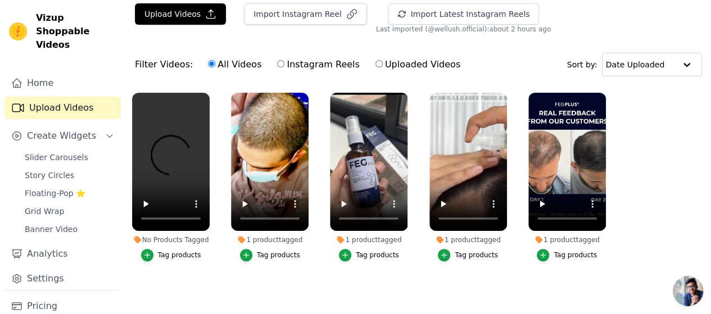 This screenshot has height=314, width=711. What do you see at coordinates (180, 14) in the screenshot?
I see `button: Upload Videos` at bounding box center [180, 14].